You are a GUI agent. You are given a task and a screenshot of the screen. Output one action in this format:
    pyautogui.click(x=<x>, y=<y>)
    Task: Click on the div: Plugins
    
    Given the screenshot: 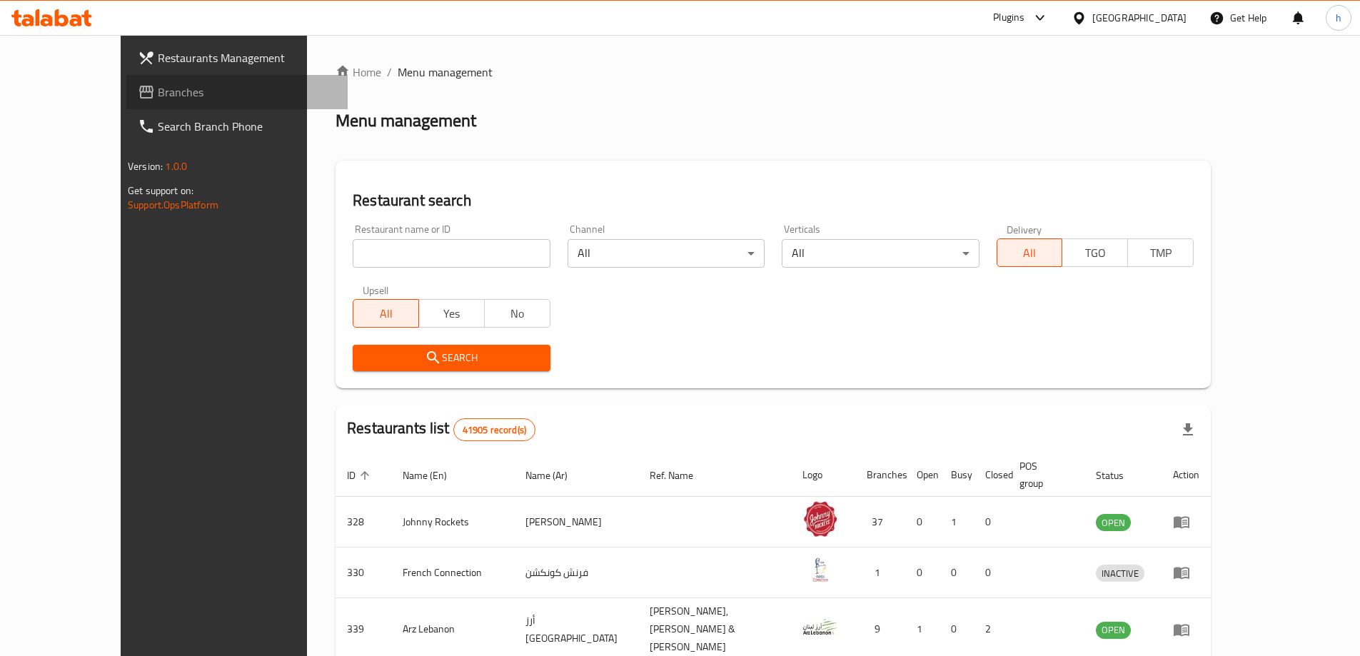 What is the action you would take?
    pyautogui.click(x=1008, y=18)
    